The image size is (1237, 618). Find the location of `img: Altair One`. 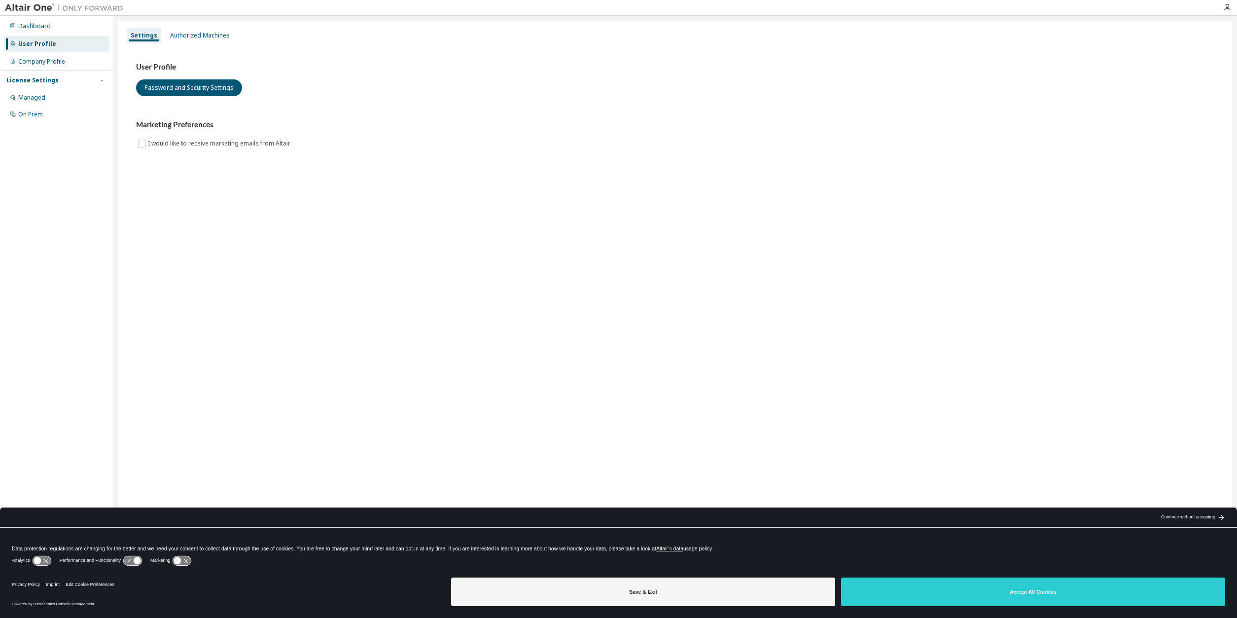

img: Altair One is located at coordinates (67, 8).